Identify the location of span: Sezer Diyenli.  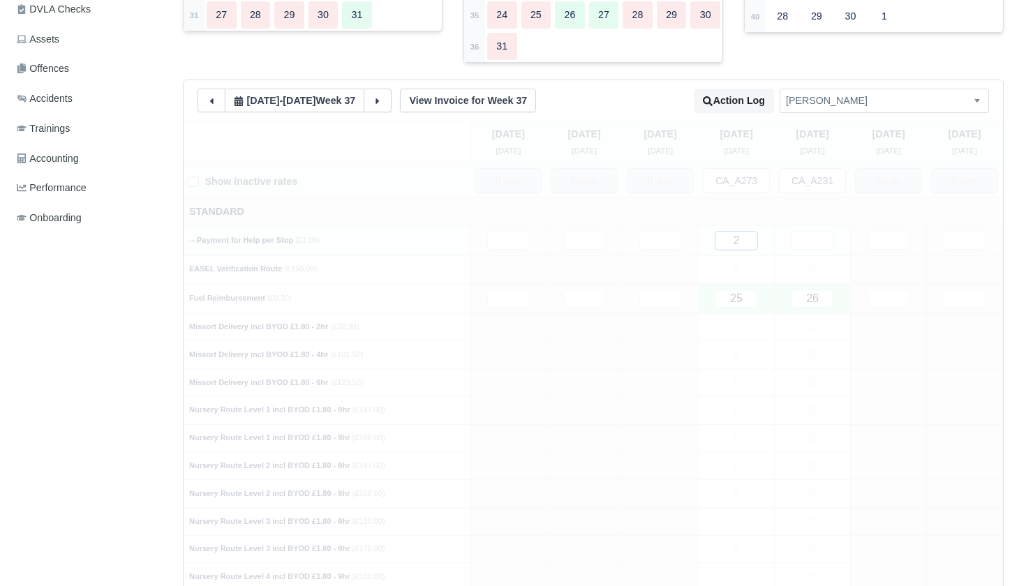
(885, 101).